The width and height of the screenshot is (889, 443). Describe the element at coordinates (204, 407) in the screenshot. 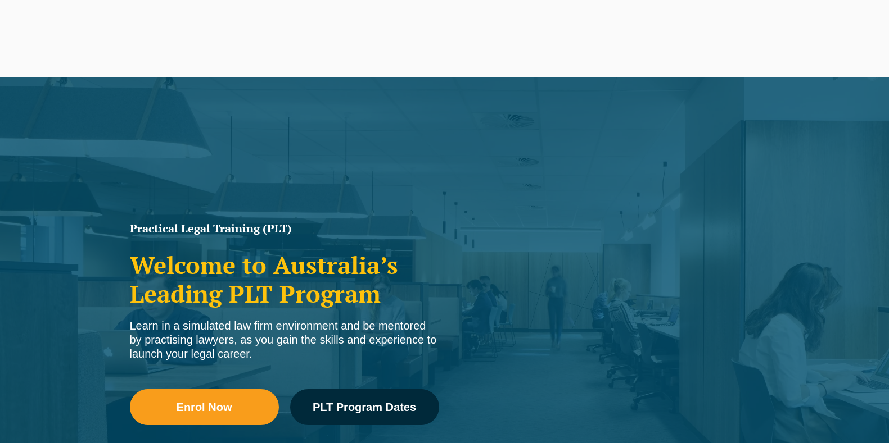

I see `a: Enrol Now` at that location.